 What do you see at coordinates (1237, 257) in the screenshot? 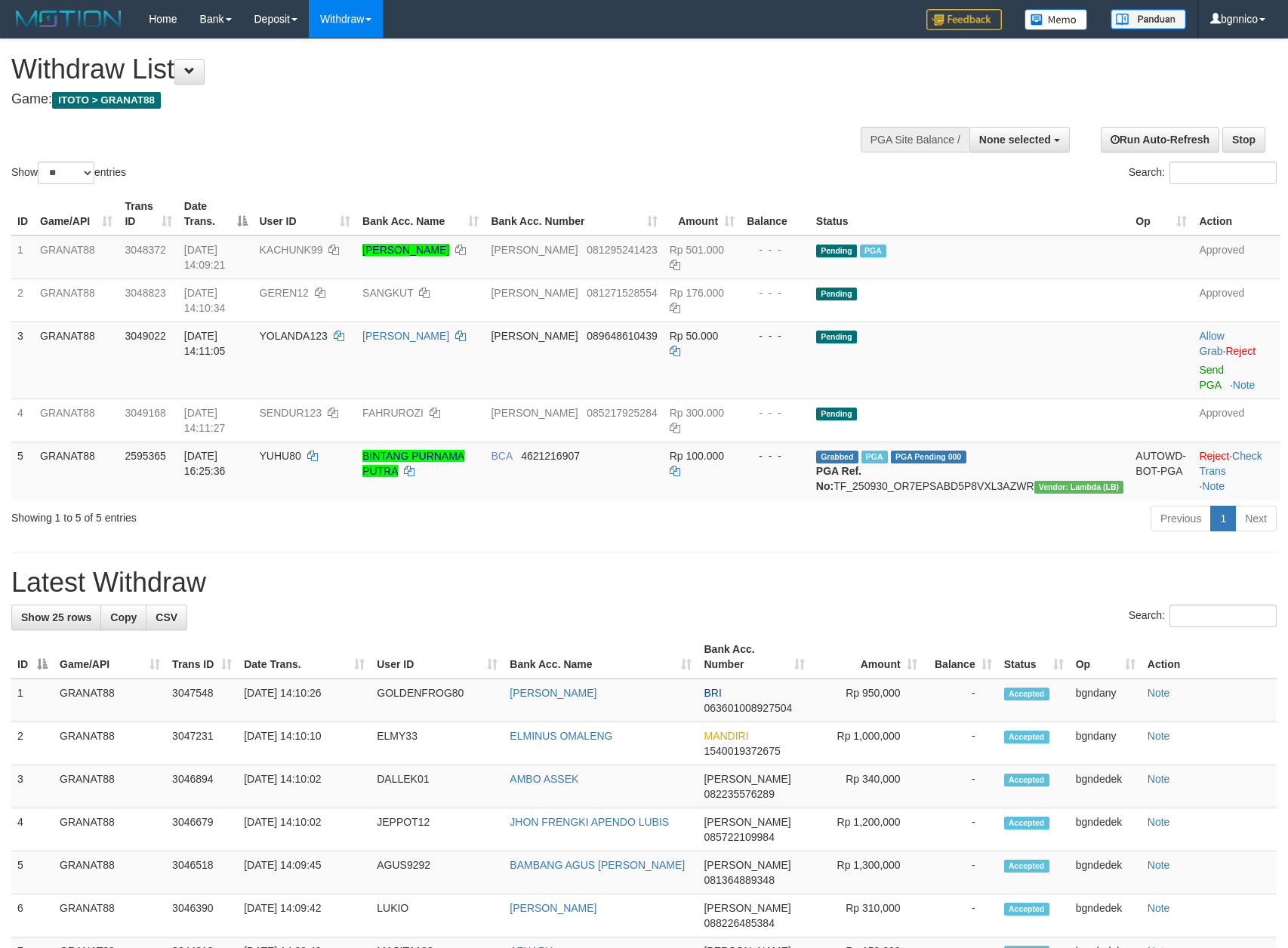
I see `td: Approved` at bounding box center [1237, 257].